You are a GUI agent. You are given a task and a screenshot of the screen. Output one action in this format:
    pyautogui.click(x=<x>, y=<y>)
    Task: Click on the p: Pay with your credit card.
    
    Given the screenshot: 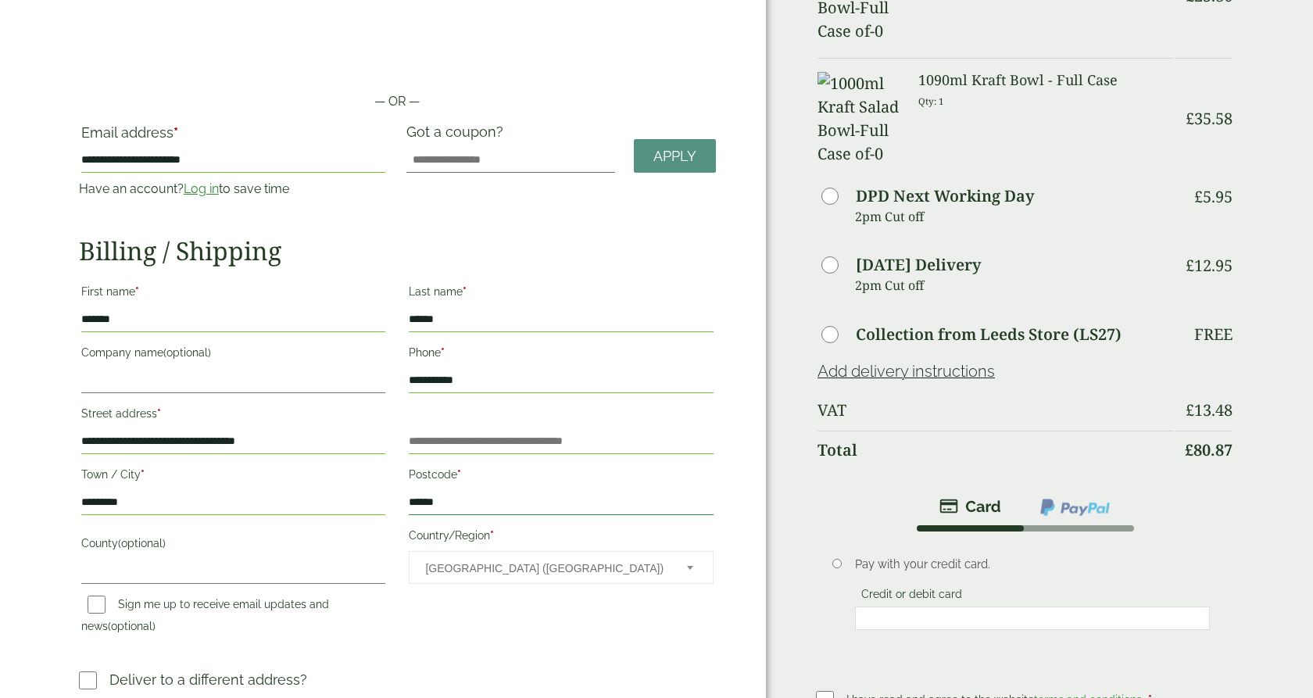 What is the action you would take?
    pyautogui.click(x=1032, y=564)
    